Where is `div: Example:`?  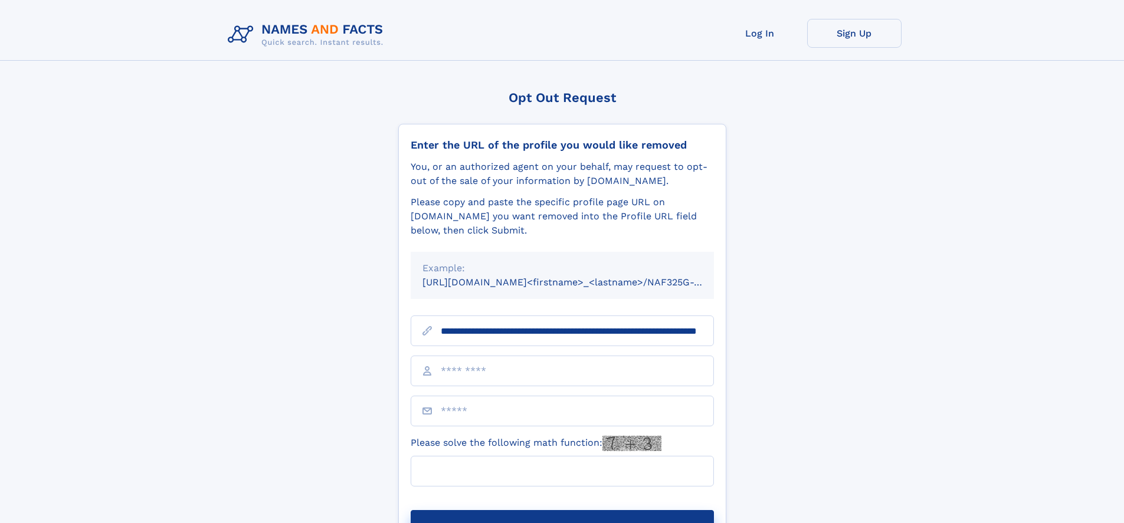 div: Example: is located at coordinates (562, 268).